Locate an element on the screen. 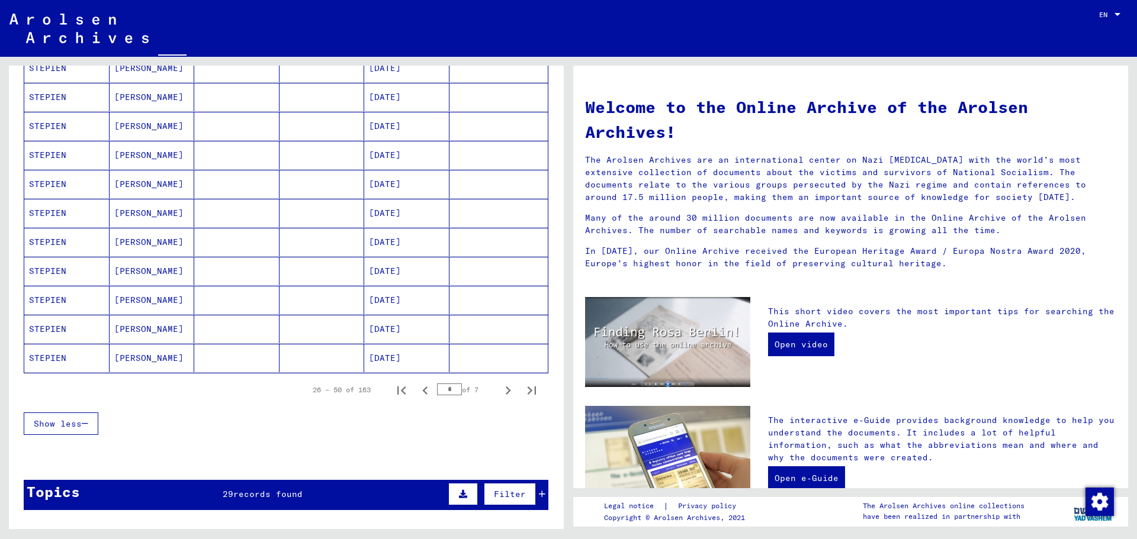 Image resolution: width=1137 pixels, height=539 pixels. button: First page is located at coordinates (401, 390).